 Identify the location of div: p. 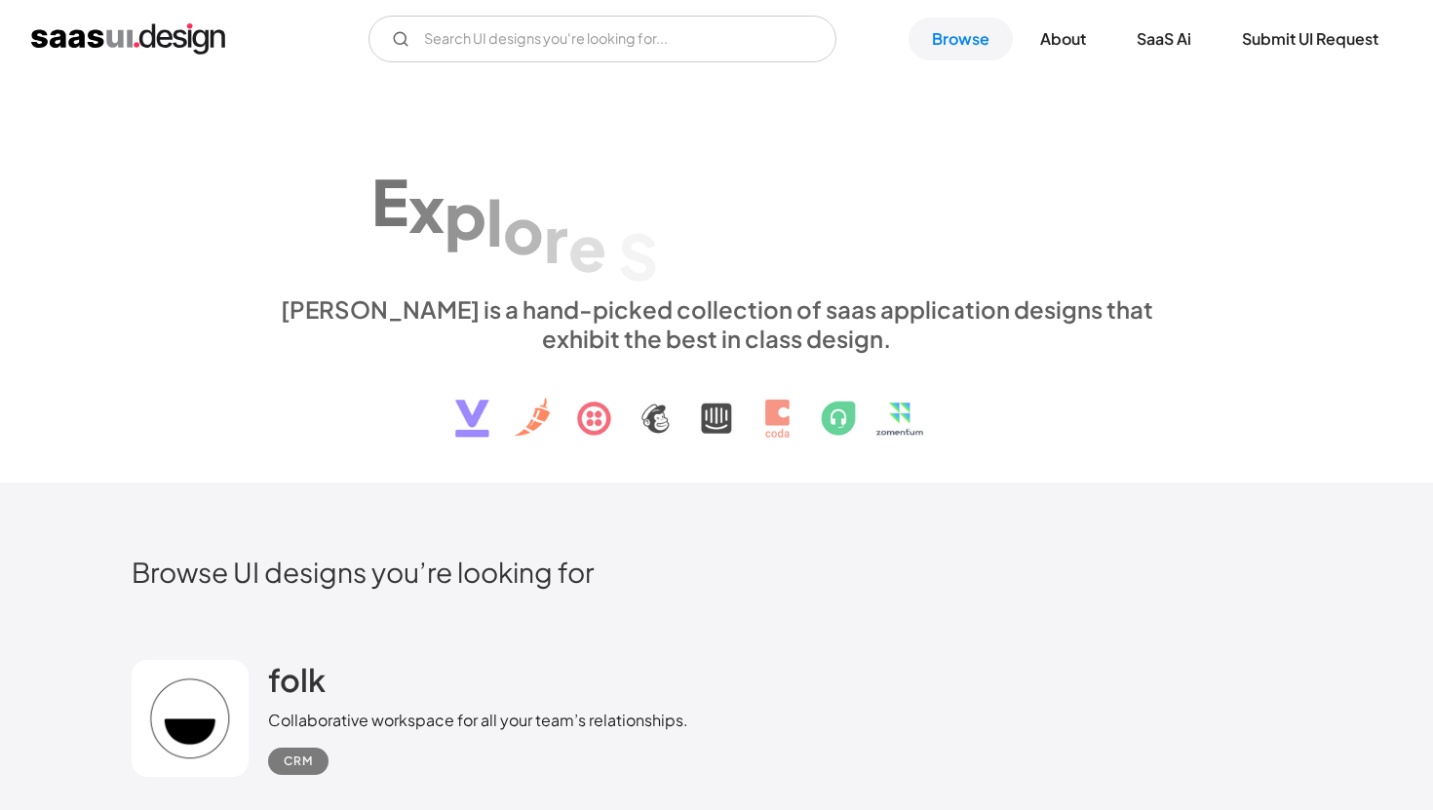
(465, 214).